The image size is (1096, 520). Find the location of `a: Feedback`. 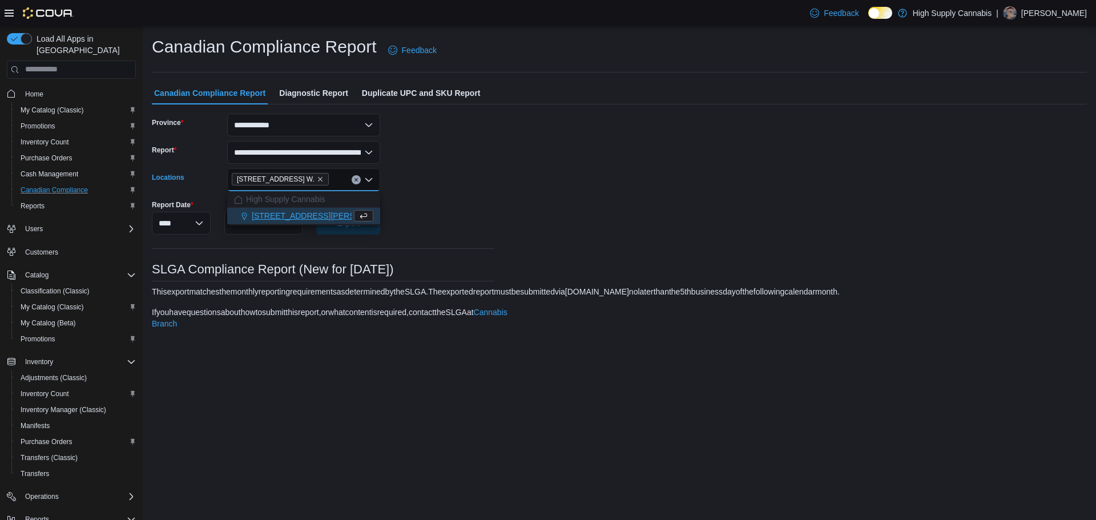

a: Feedback is located at coordinates (412, 50).